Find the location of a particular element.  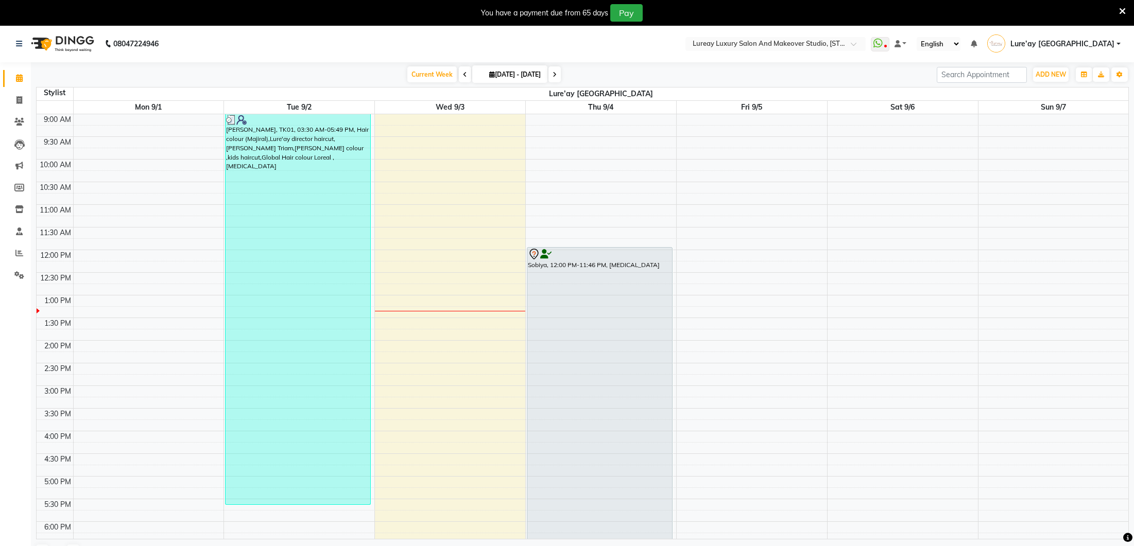

img: Lure’ay India is located at coordinates (996, 43).